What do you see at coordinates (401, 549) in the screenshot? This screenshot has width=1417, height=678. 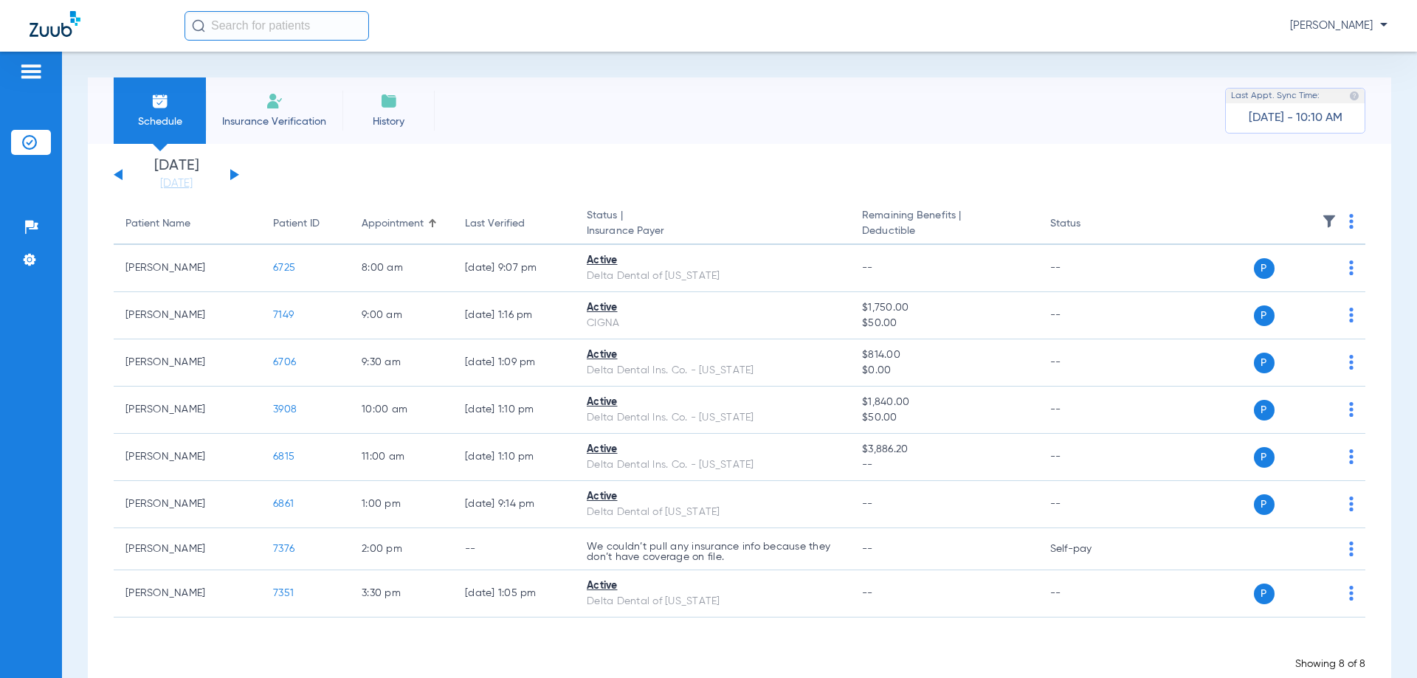 I see `td: 2:00 PM` at bounding box center [401, 549].